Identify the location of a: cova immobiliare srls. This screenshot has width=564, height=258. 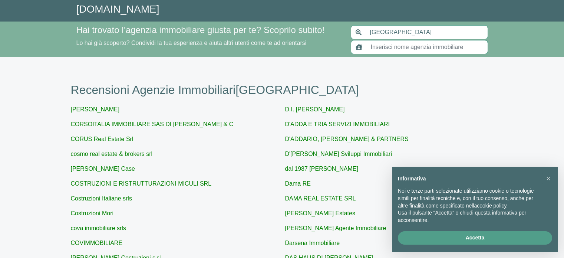
(98, 228).